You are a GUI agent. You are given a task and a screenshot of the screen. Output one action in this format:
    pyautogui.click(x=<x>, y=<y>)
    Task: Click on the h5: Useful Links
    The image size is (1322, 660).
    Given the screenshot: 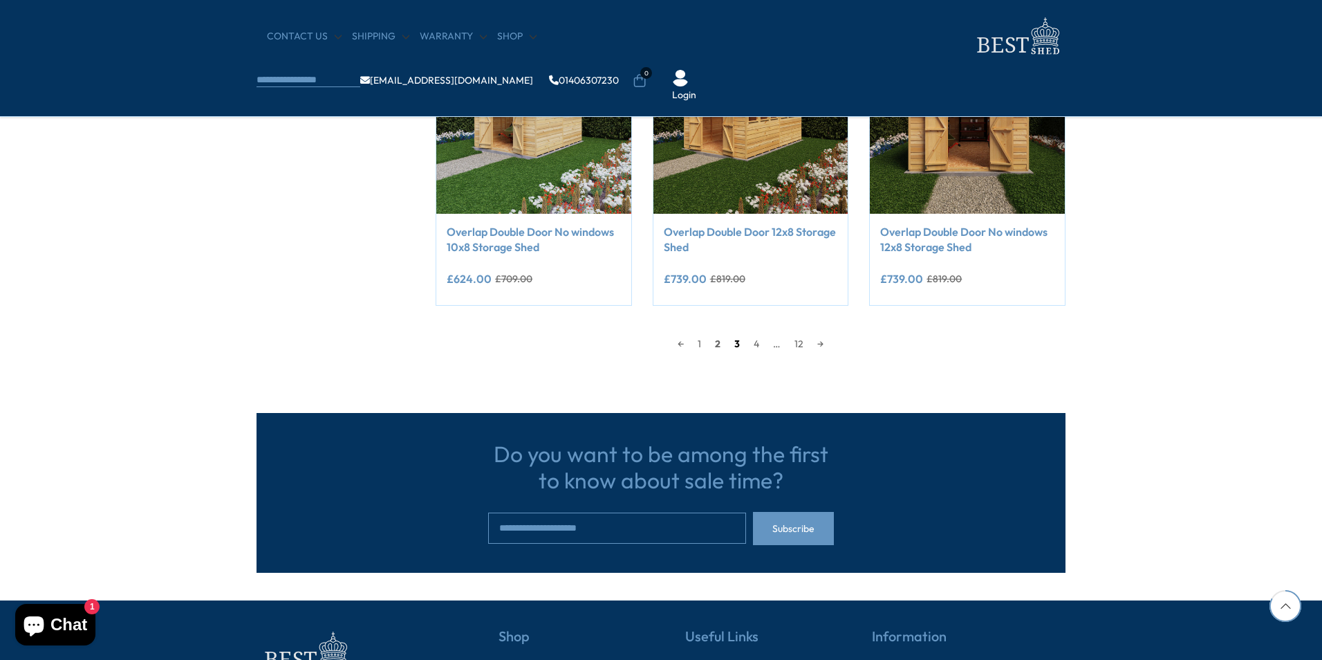 What is the action you would take?
    pyautogui.click(x=754, y=643)
    